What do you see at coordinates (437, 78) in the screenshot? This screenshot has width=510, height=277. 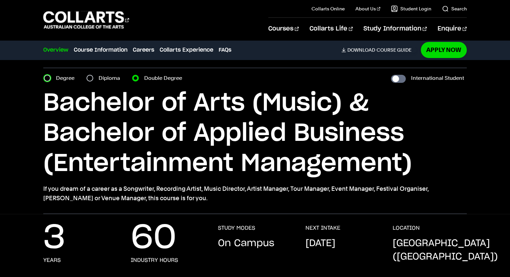 I see `label: International Student` at bounding box center [437, 78].